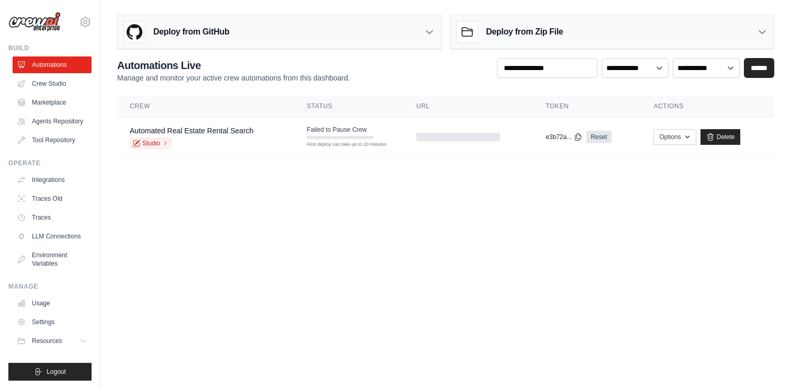 The height and width of the screenshot is (389, 791). What do you see at coordinates (151, 143) in the screenshot?
I see `a: Studio` at bounding box center [151, 143].